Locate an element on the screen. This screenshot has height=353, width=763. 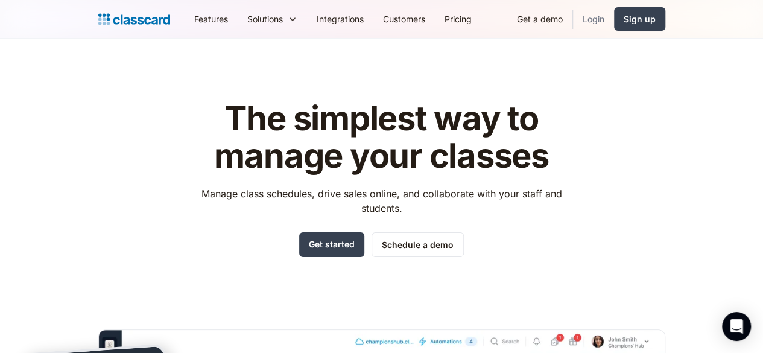
a: Login is located at coordinates (594, 19).